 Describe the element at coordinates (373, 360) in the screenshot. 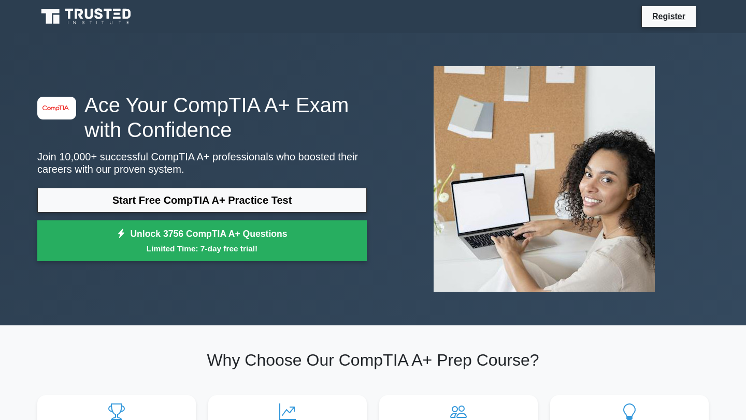

I see `h2: Why Choose Our CompTIA A+ Prep Course?` at that location.